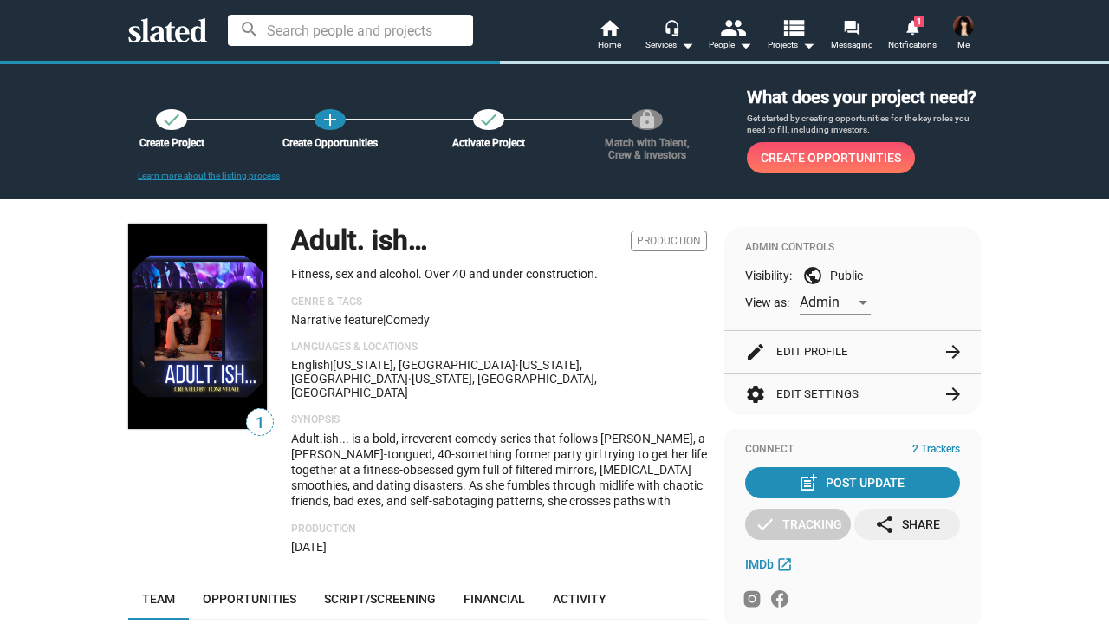 This screenshot has width=1109, height=624. I want to click on a: Script/Screening, so click(379, 598).